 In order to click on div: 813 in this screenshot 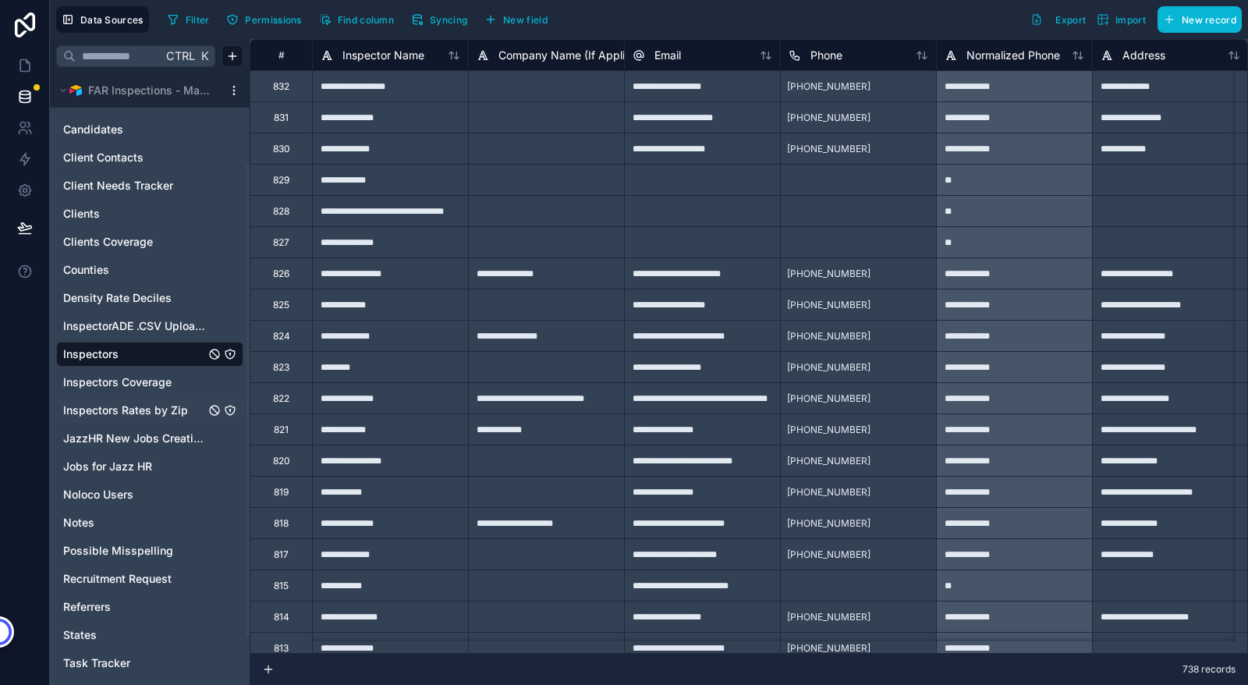, I will do `click(281, 648)`.